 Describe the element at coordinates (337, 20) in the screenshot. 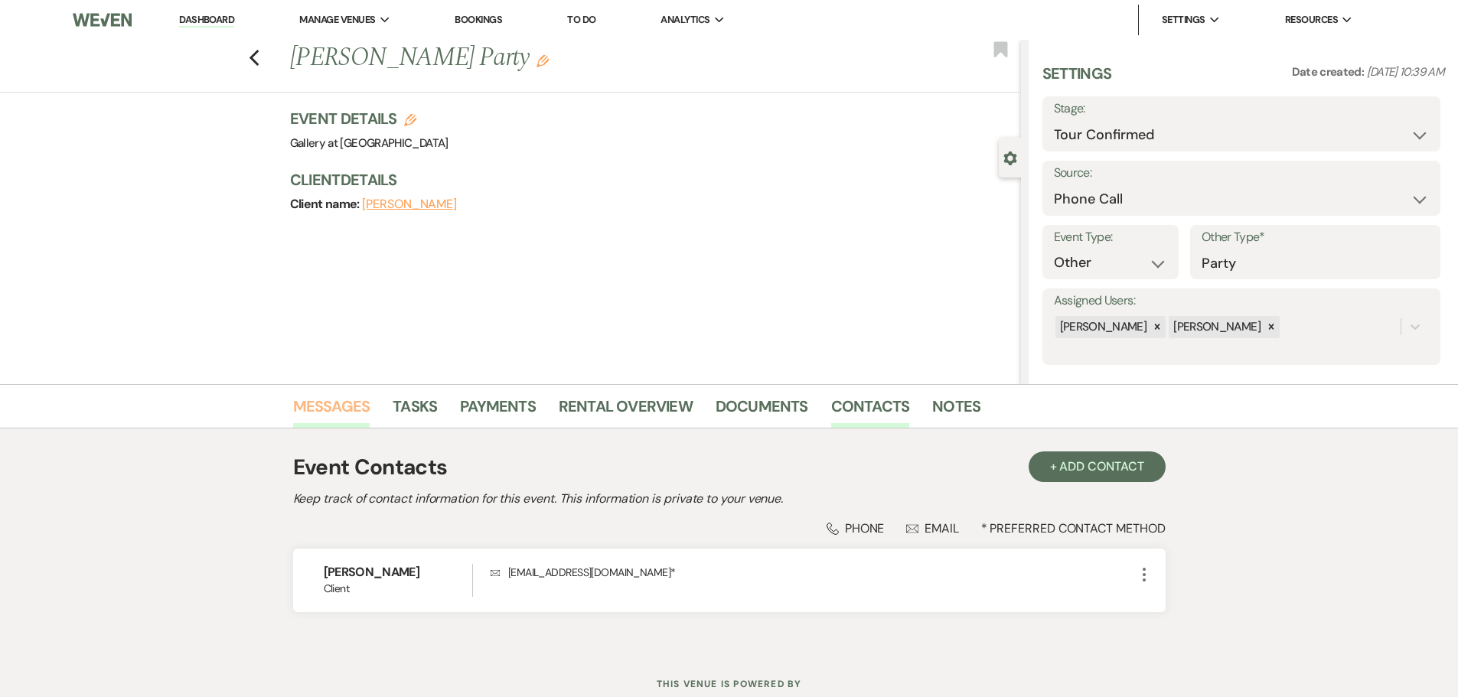

I see `span: Manage Venues` at that location.